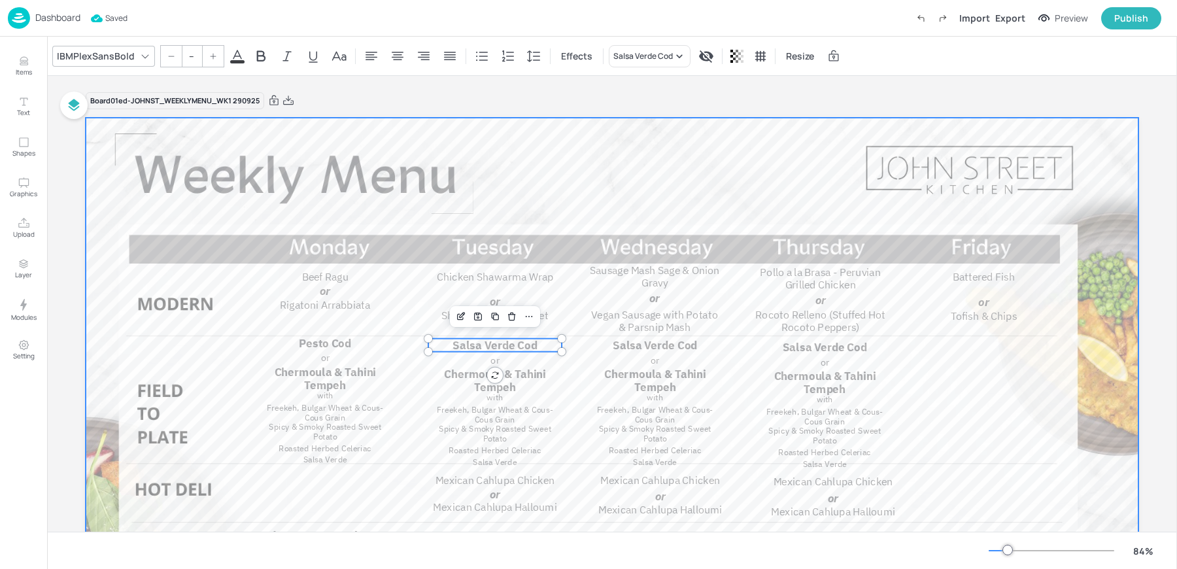 This screenshot has width=1177, height=569. Describe the element at coordinates (512, 317) in the screenshot. I see `div: Delete` at that location.